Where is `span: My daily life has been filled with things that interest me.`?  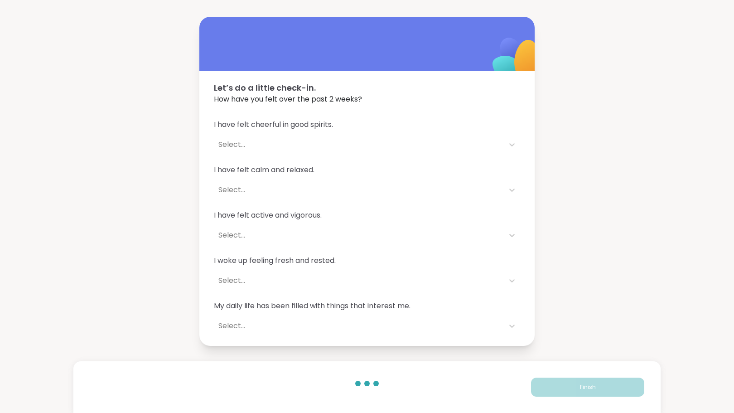
span: My daily life has been filled with things that interest me. is located at coordinates (367, 306).